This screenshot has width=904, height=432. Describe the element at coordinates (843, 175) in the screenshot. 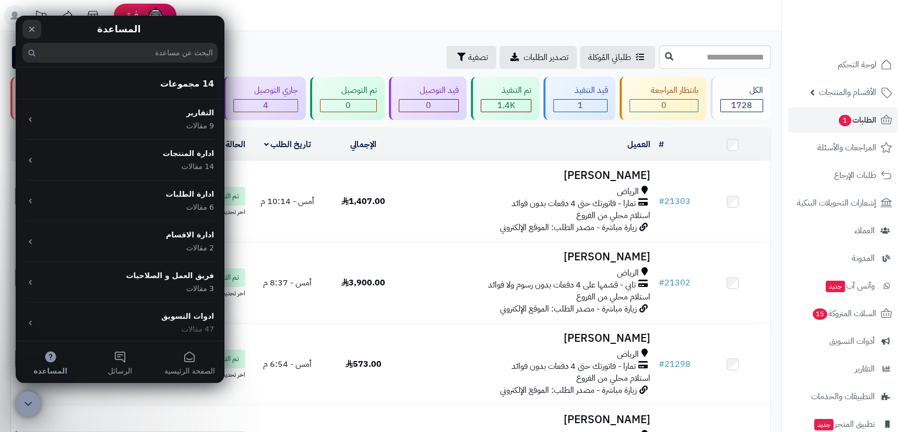

I see `a: طلبات الإرجاع` at that location.